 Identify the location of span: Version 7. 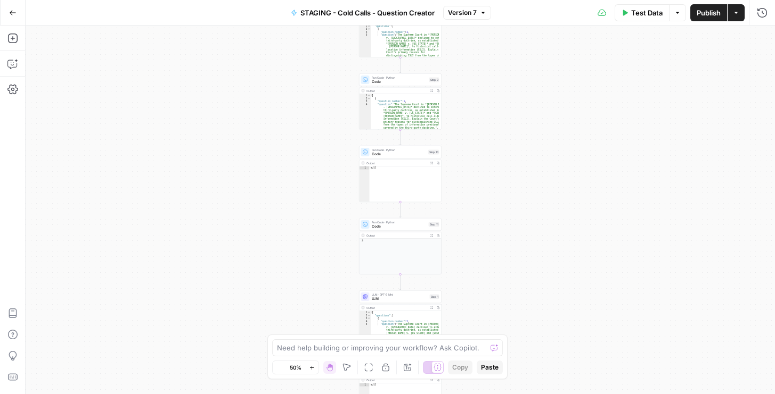
(462, 13).